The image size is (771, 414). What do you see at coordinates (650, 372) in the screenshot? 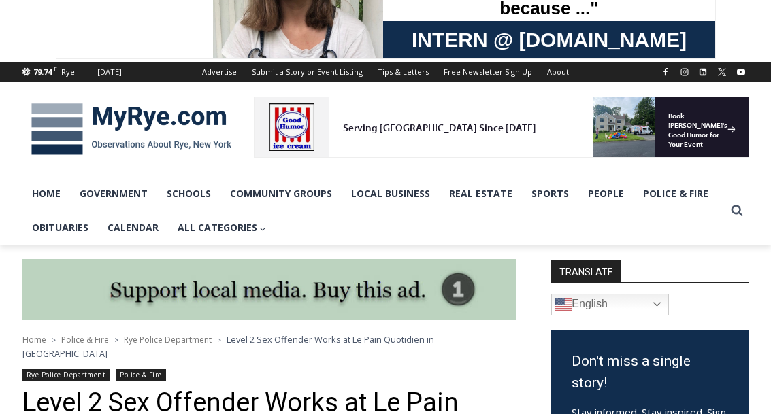
I see `h3: Don't miss a single story!` at bounding box center [650, 372].